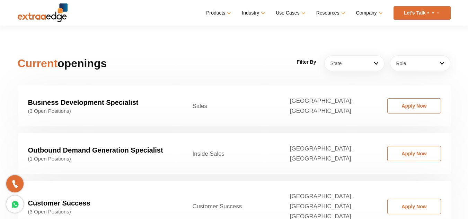  I want to click on a: Resources, so click(330, 13).